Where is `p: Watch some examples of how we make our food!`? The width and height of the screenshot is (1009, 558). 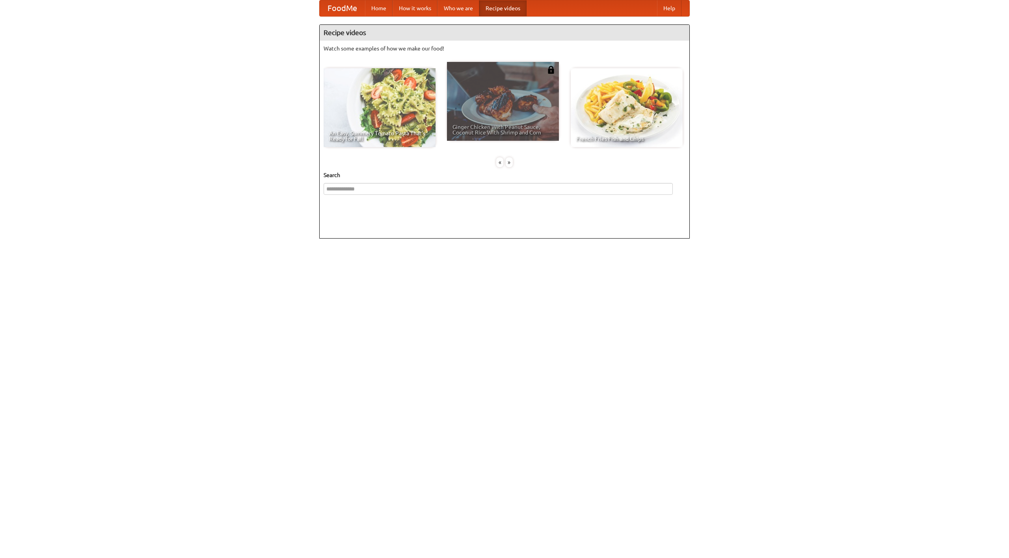
p: Watch some examples of how we make our food! is located at coordinates (505, 49).